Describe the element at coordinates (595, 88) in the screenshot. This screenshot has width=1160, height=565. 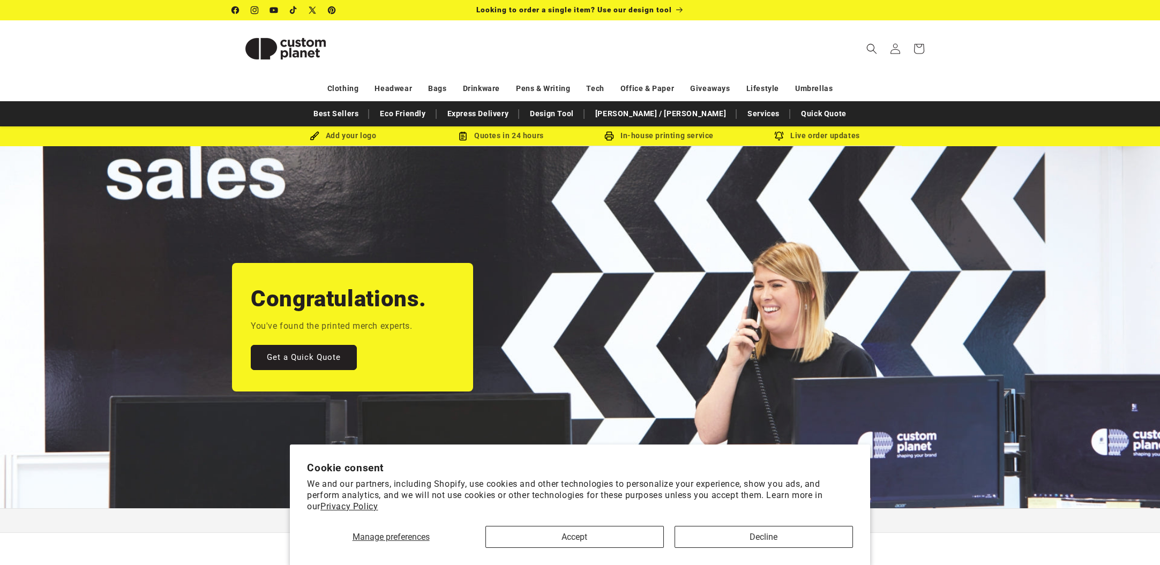
I see `a: Tech` at that location.